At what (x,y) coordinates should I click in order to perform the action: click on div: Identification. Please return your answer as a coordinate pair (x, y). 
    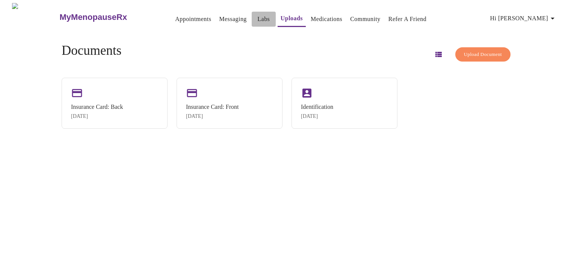
    Looking at the image, I should click on (317, 107).